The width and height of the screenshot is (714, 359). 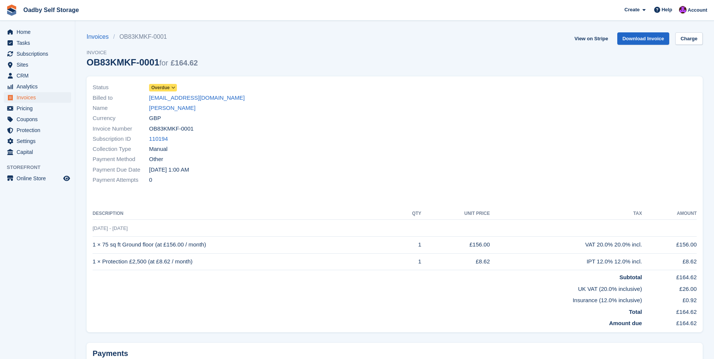 I want to click on span: Settings, so click(x=39, y=141).